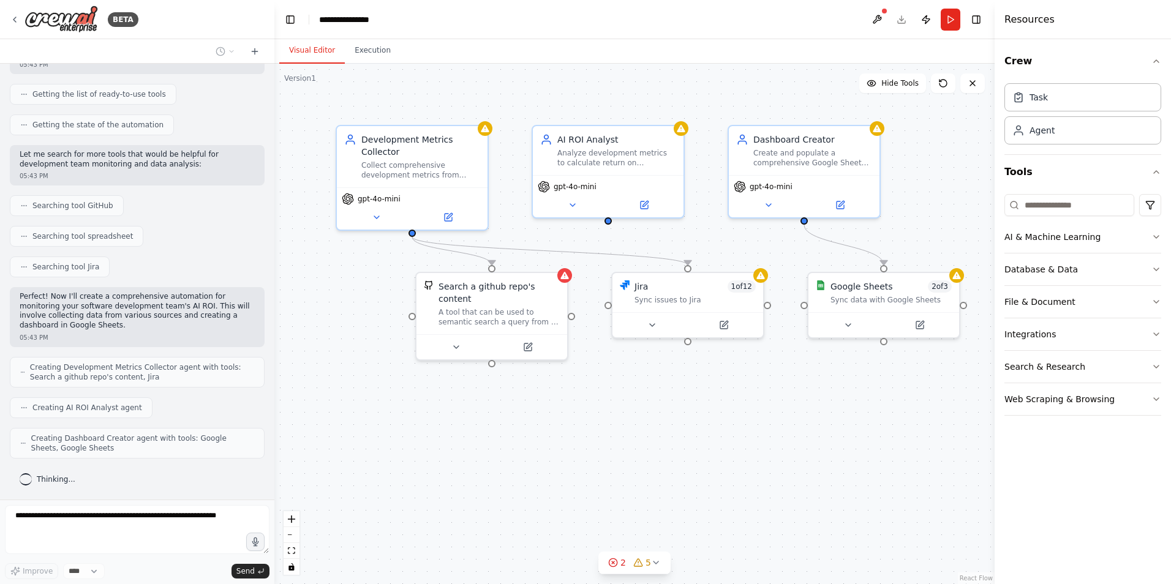  I want to click on a: React Flow attribution, so click(976, 578).